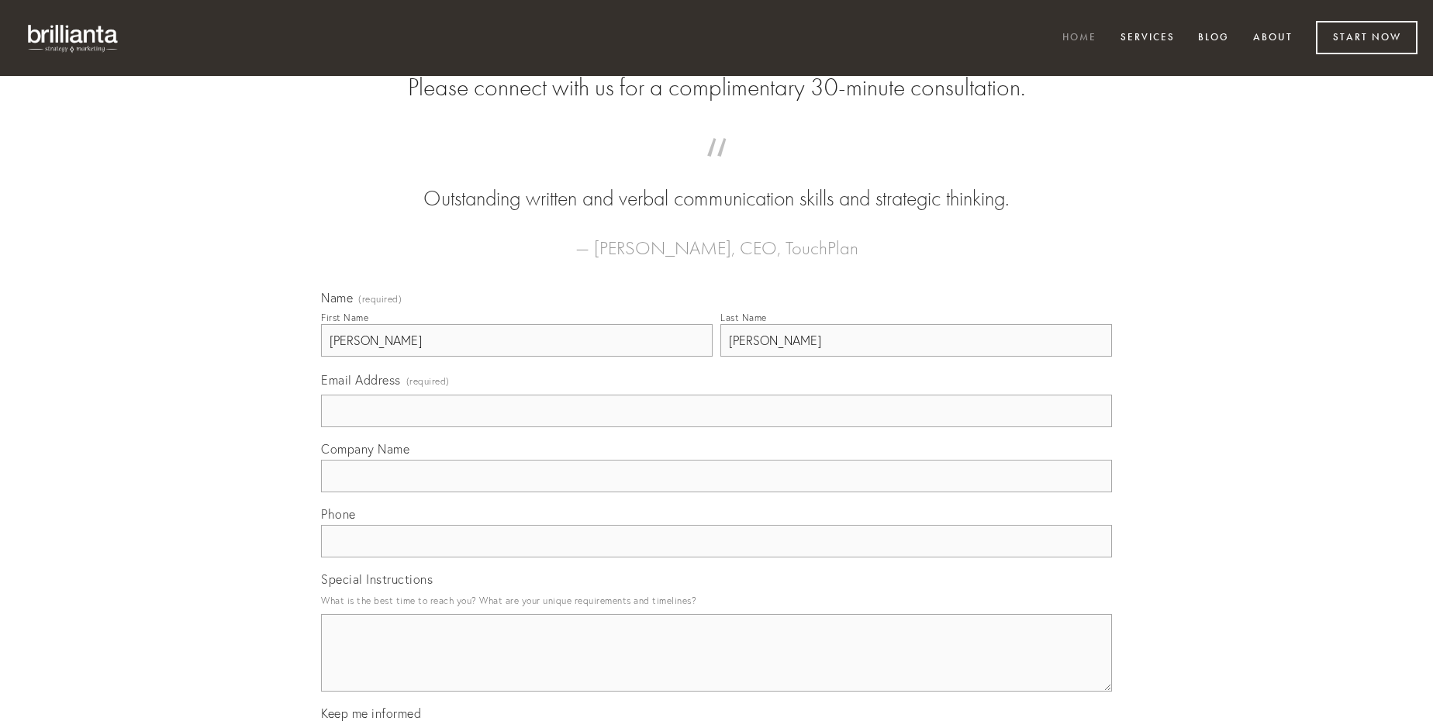 The width and height of the screenshot is (1433, 728). I want to click on a: About, so click(1272, 38).